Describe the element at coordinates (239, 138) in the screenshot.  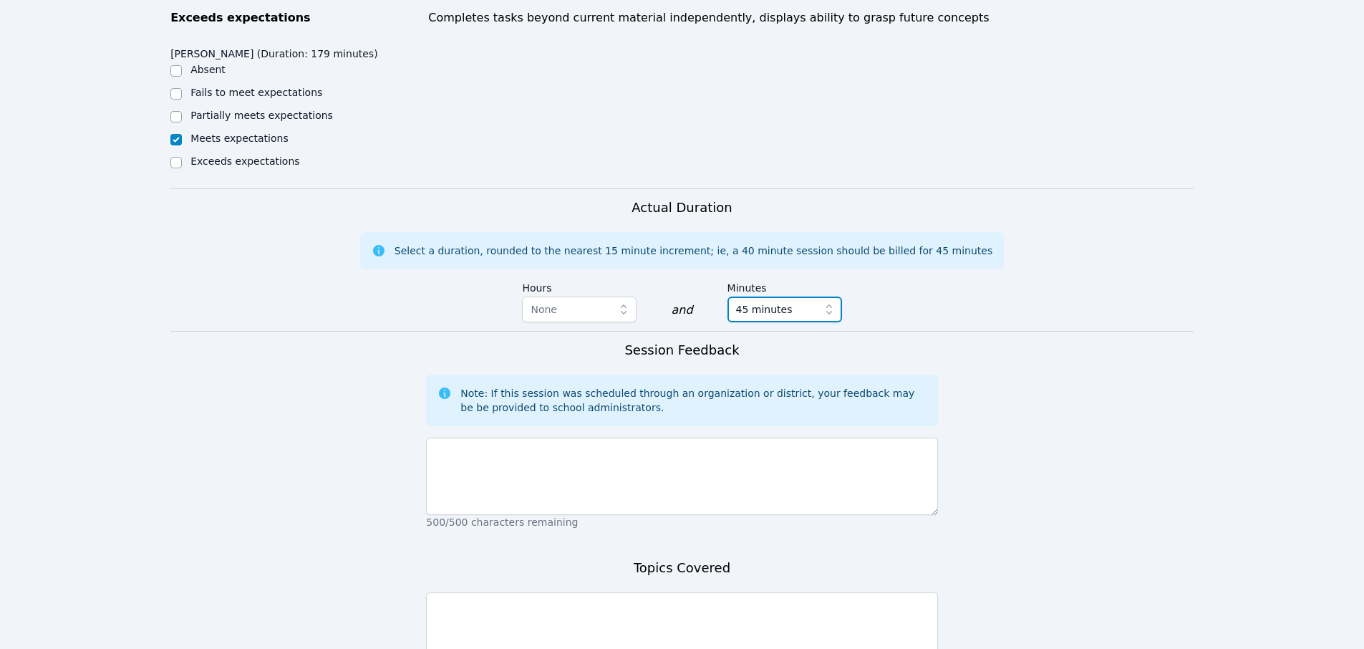
I see `label: Meets expectations` at that location.